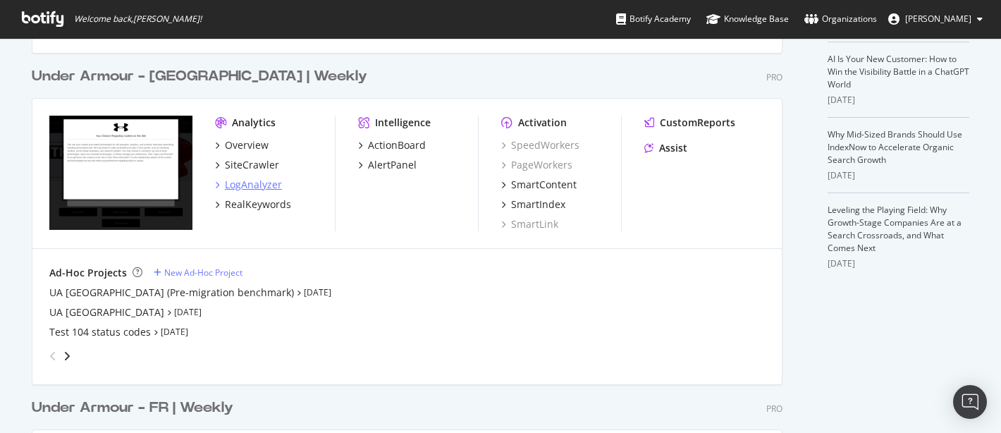  What do you see at coordinates (100, 332) in the screenshot?
I see `div: Test 104 status codes` at bounding box center [100, 332].